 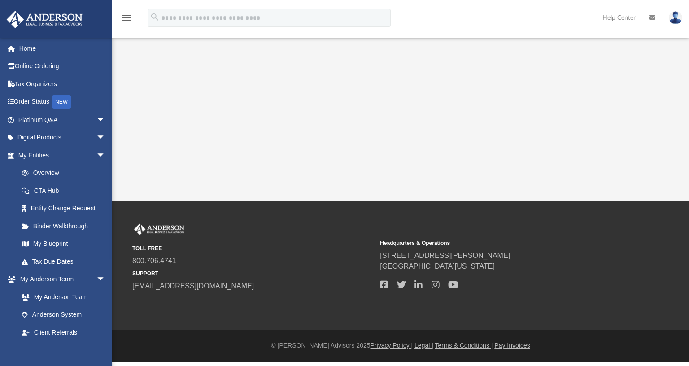 What do you see at coordinates (65, 209) in the screenshot?
I see `a: Entity Change Request` at bounding box center [65, 209].